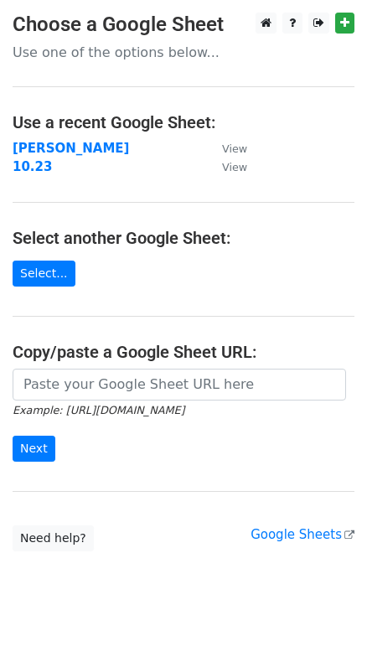  What do you see at coordinates (183, 122) in the screenshot?
I see `h4: Use a recent Google Sheet:` at bounding box center [183, 122].